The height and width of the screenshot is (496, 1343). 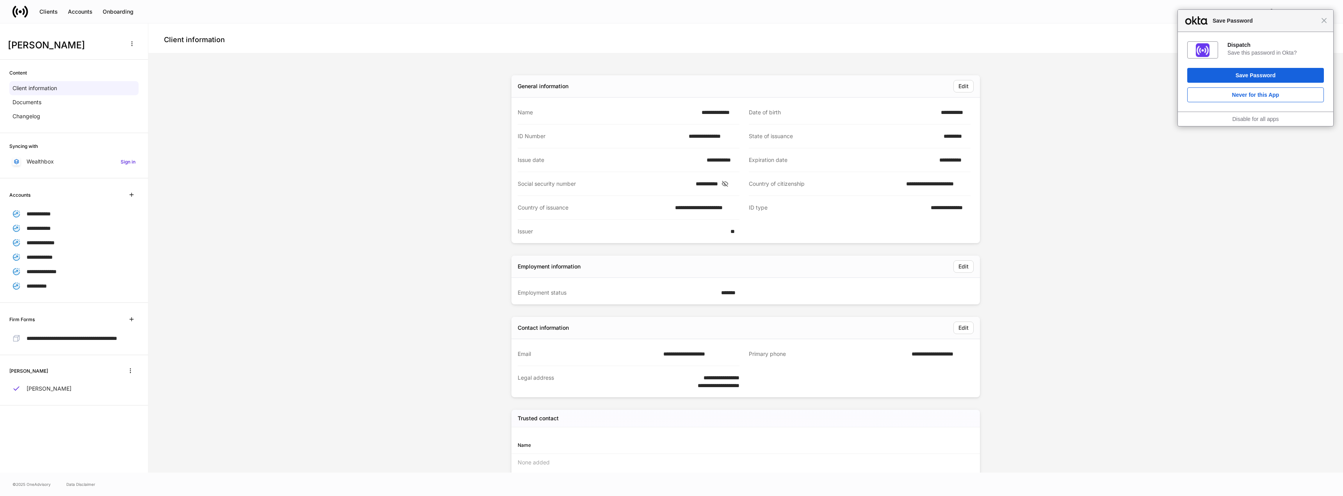 What do you see at coordinates (837, 208) in the screenshot?
I see `div: ID type` at bounding box center [837, 208].